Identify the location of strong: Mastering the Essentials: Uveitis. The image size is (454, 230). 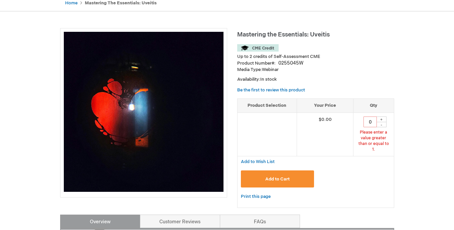
(121, 3).